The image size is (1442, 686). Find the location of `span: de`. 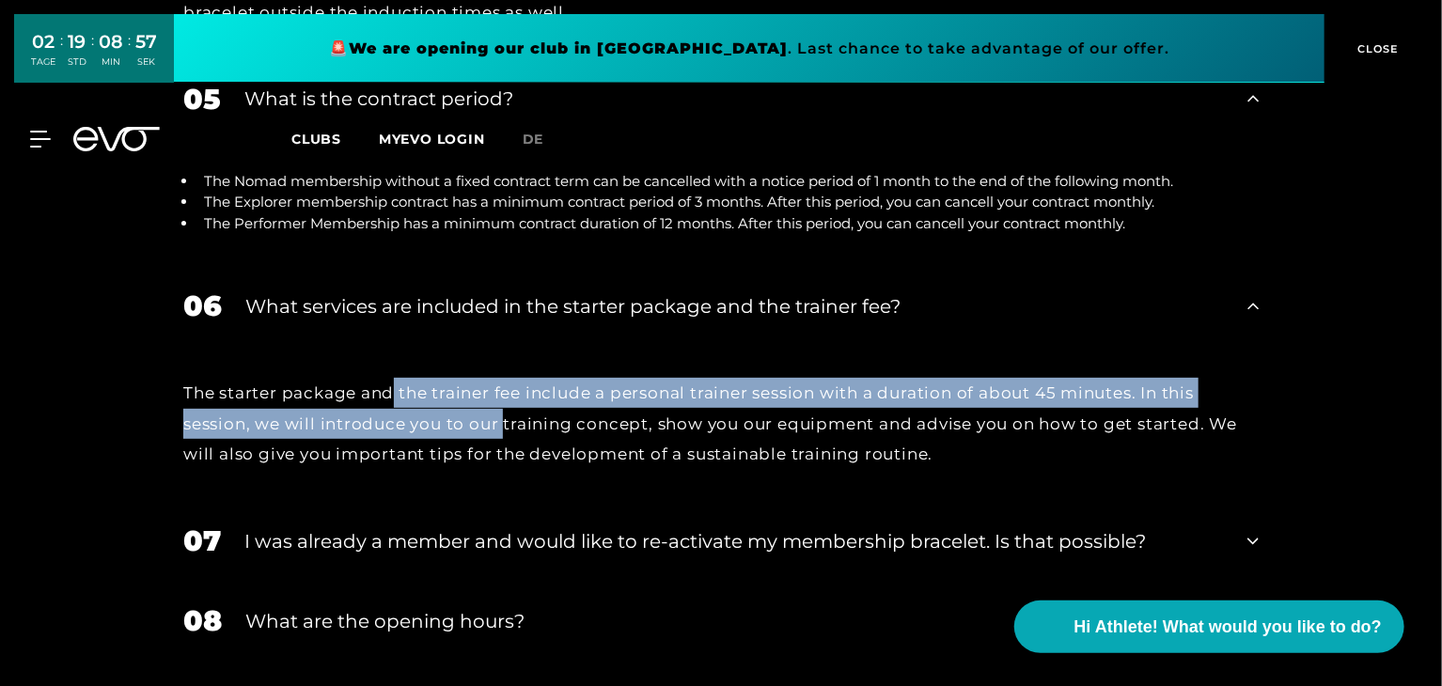

span: de is located at coordinates (533, 139).